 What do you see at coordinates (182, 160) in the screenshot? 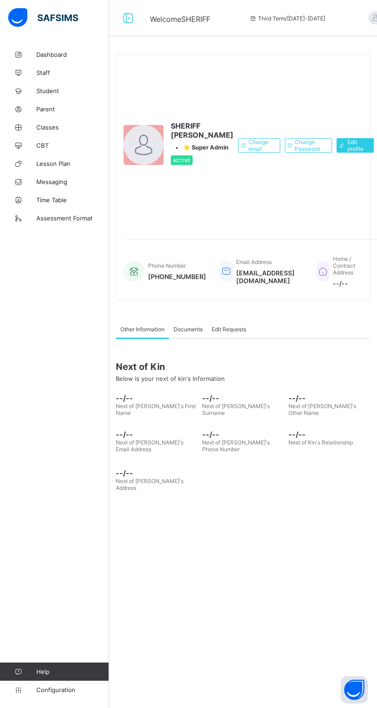
I see `span: Active` at bounding box center [182, 160].